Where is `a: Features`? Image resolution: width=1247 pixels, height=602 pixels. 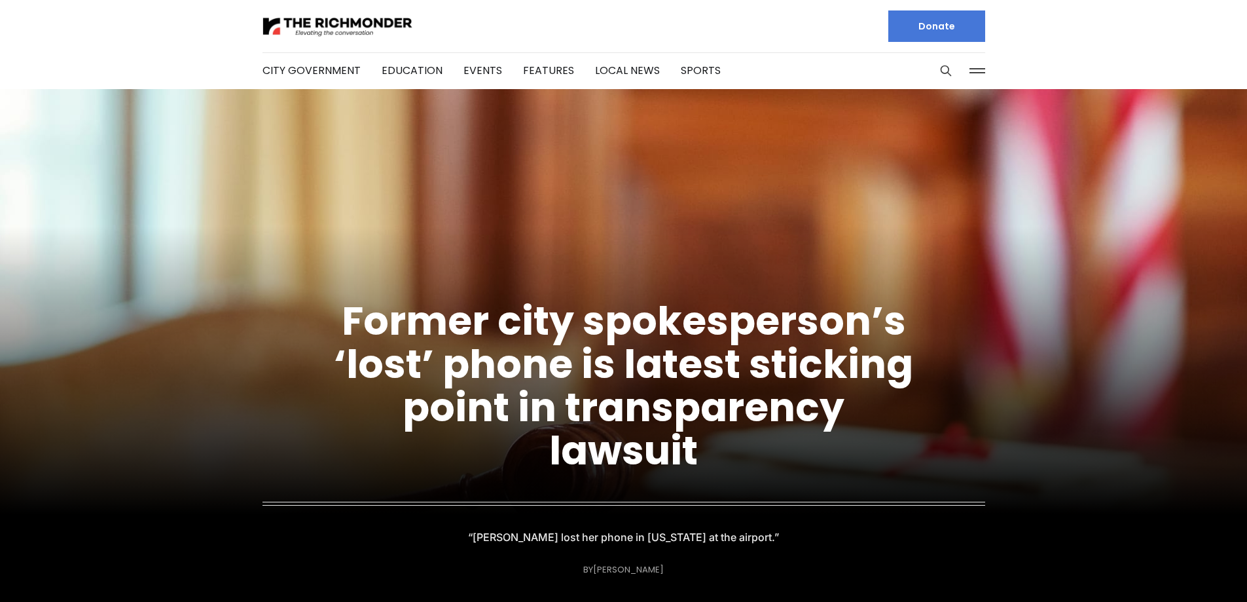 a: Features is located at coordinates (549, 70).